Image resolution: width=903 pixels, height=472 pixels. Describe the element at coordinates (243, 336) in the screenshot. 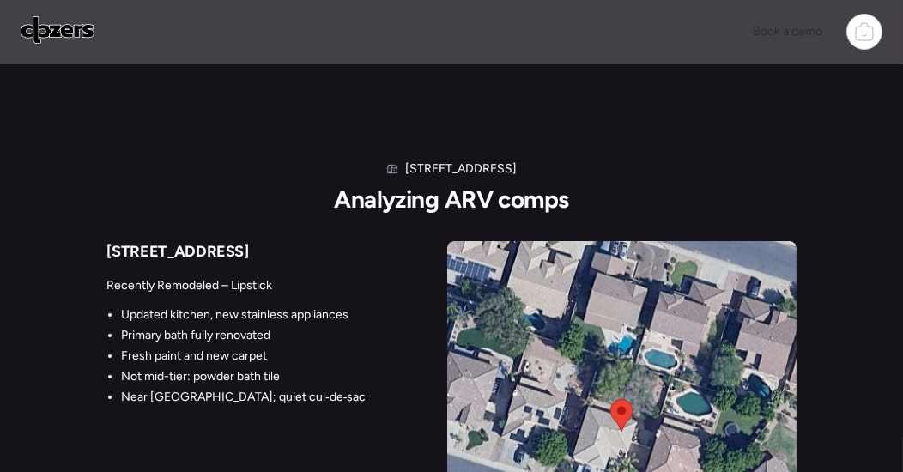

I see `li: Primary bath fully renovated` at that location.